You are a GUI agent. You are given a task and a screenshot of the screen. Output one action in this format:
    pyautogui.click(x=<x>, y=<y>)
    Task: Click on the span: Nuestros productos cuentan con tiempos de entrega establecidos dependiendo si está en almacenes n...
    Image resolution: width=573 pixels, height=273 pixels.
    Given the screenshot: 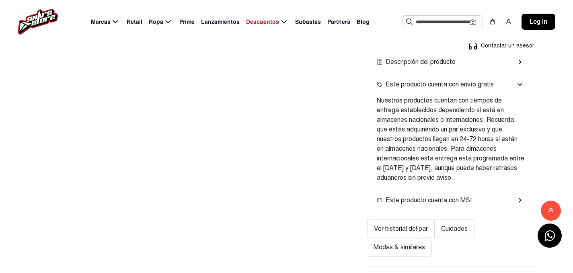 What is the action you would take?
    pyautogui.click(x=450, y=139)
    